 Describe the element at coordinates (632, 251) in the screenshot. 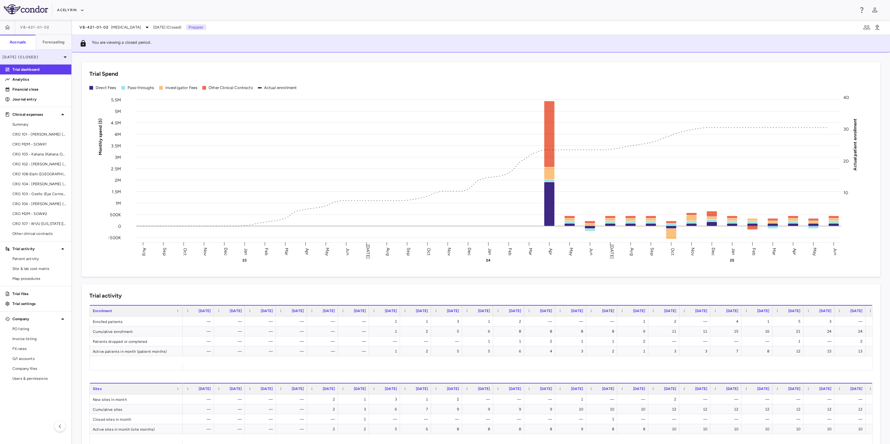

I see `text: Aug` at that location.